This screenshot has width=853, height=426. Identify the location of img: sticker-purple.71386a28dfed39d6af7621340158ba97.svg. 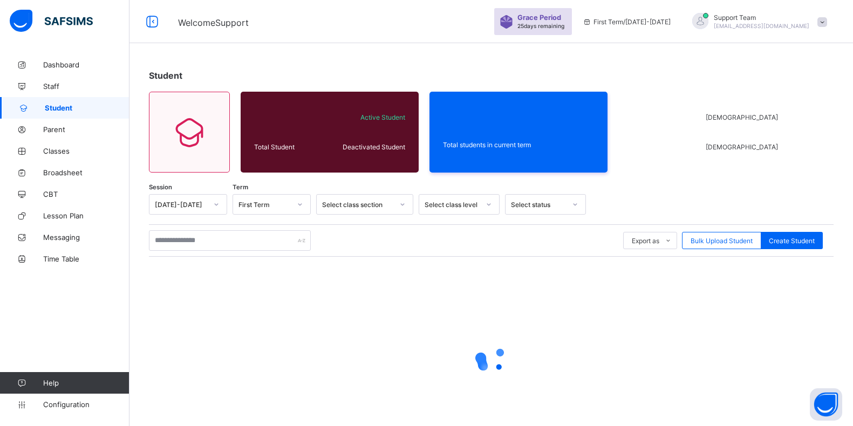
(506, 22).